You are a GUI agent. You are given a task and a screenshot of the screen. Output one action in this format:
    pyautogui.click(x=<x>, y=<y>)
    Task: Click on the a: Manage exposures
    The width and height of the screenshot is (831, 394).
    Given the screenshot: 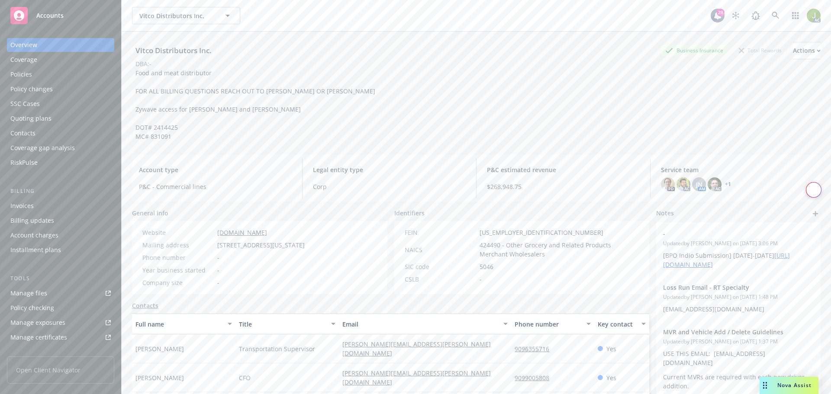 What is the action you would take?
    pyautogui.click(x=61, y=323)
    